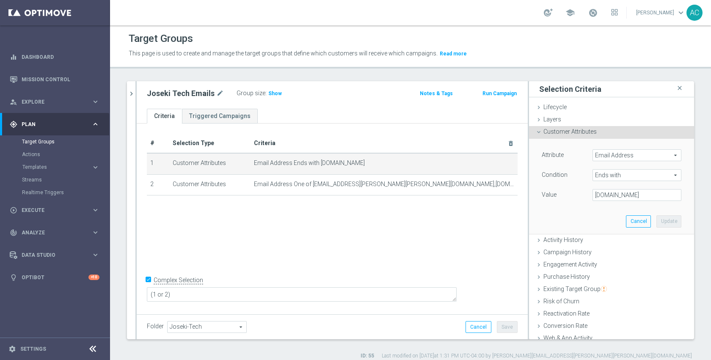 The image size is (711, 360). I want to click on i: gps_fixed, so click(14, 124).